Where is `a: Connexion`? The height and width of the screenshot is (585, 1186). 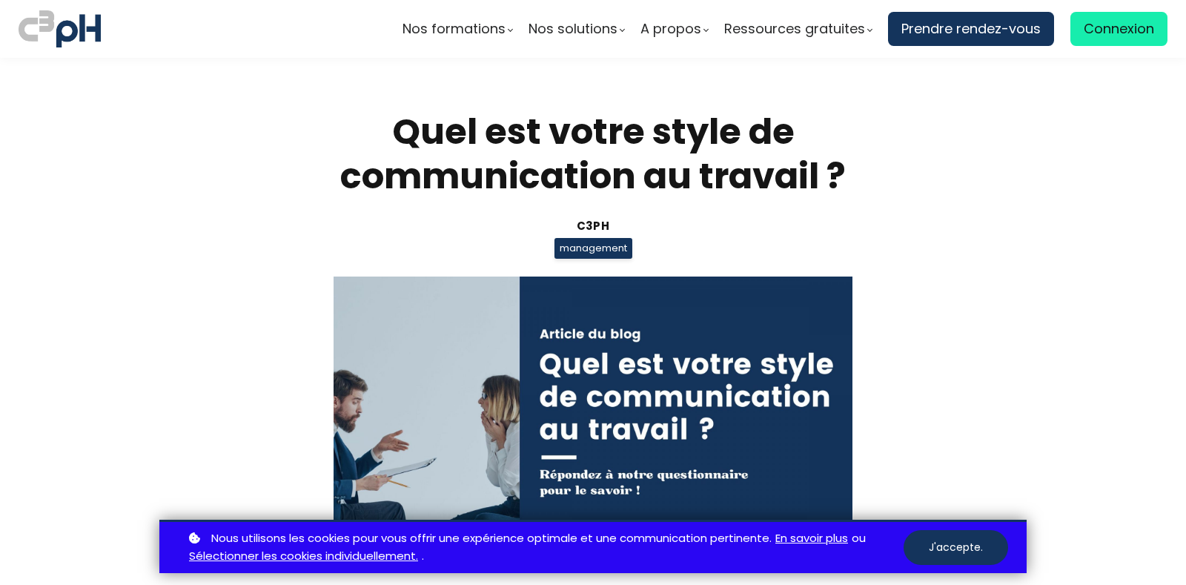 a: Connexion is located at coordinates (1119, 29).